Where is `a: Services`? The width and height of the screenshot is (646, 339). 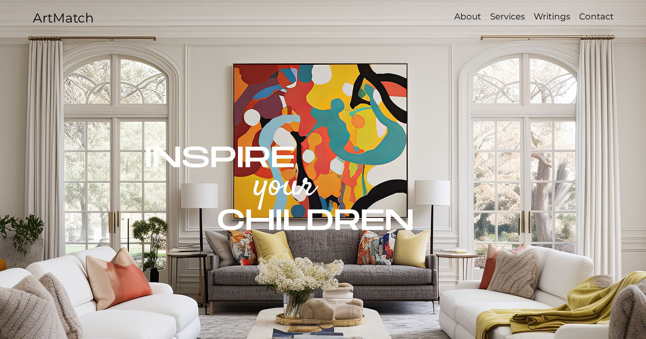 a: Services is located at coordinates (508, 16).